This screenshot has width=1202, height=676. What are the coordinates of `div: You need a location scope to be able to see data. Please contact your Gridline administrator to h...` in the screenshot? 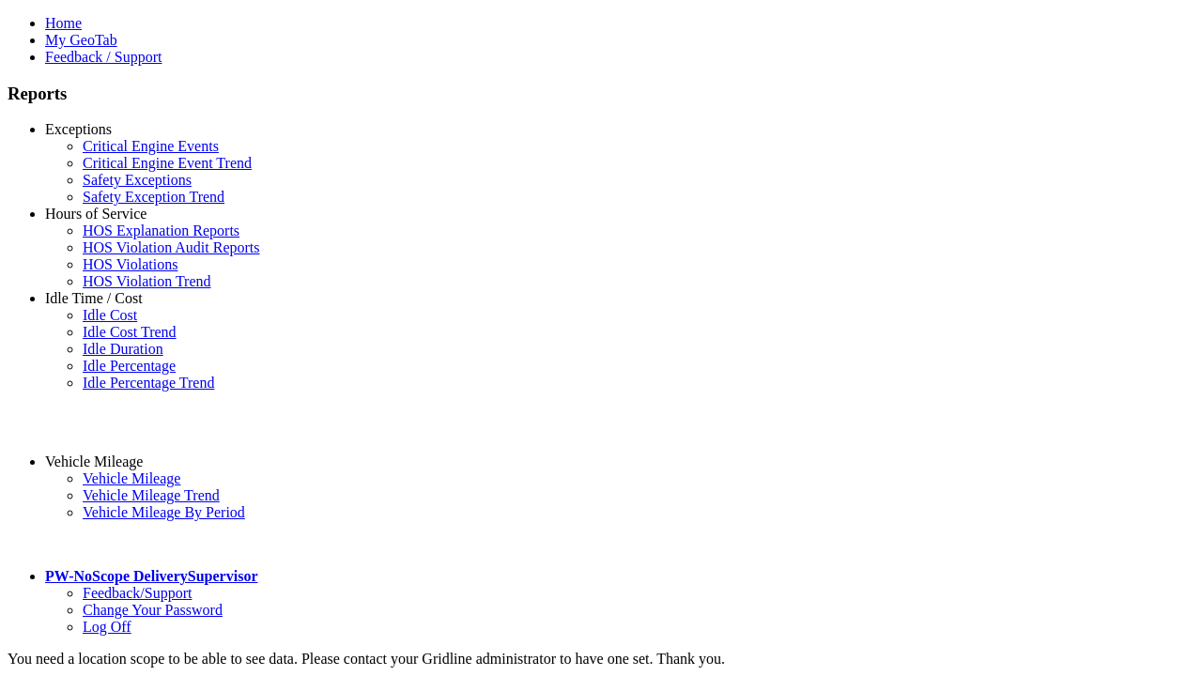 It's located at (601, 659).